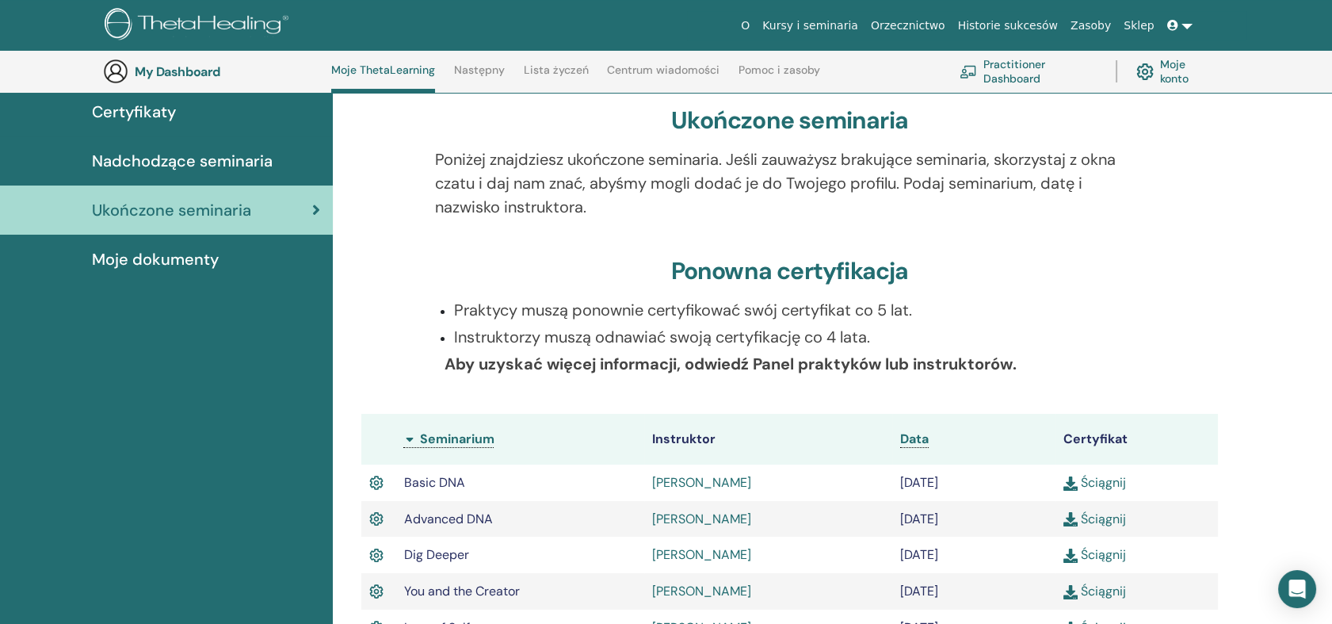 The width and height of the screenshot is (1332, 624). Describe the element at coordinates (1137, 439) in the screenshot. I see `th: Certyfikat` at that location.